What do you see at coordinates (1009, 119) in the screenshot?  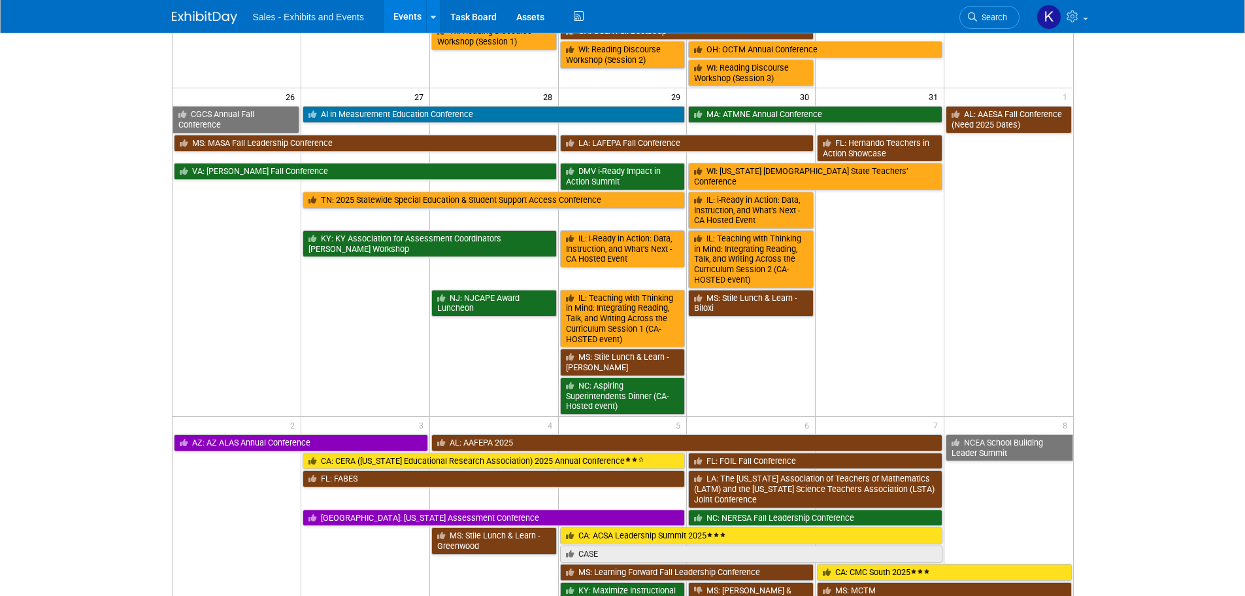 I see `a: AL: AAESA Fall Conference (Need 2025 Dates)` at bounding box center [1009, 119].